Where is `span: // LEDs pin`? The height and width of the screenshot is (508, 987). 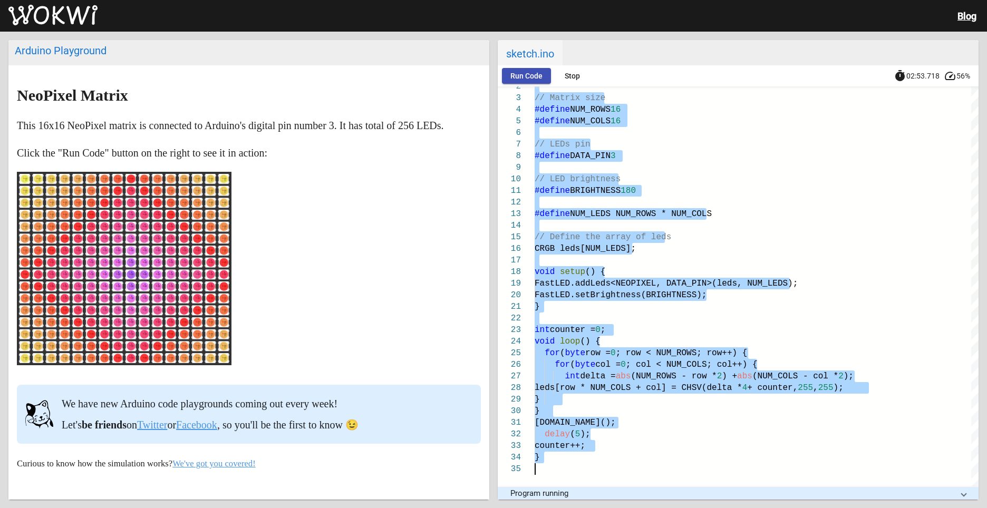 span: // LEDs pin is located at coordinates (563, 144).